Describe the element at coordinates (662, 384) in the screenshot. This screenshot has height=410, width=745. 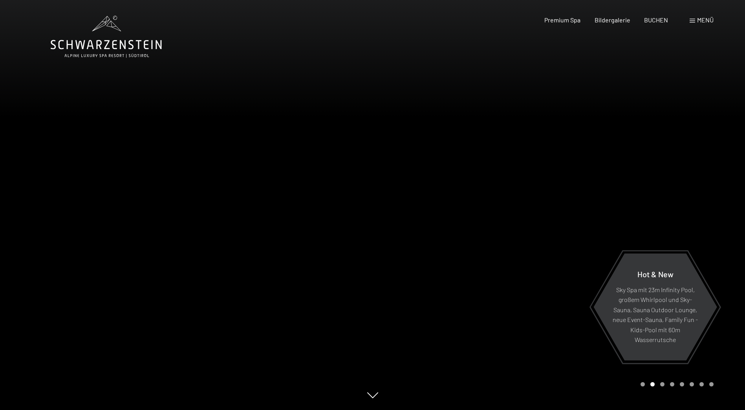
I see `div: Carousel Page 3` at that location.